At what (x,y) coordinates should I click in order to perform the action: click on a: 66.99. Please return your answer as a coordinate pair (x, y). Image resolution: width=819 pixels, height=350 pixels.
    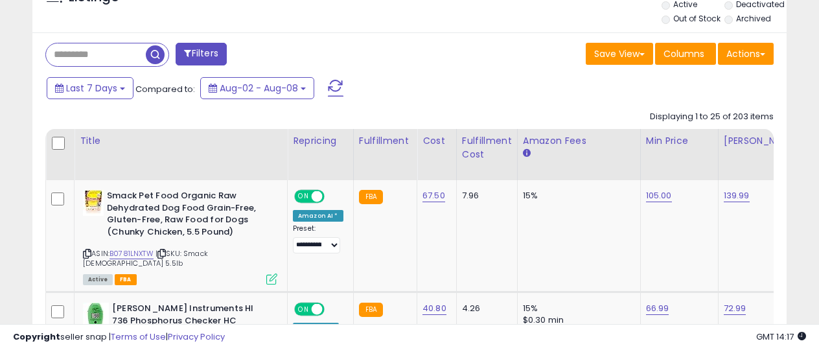
    Looking at the image, I should click on (658, 309).